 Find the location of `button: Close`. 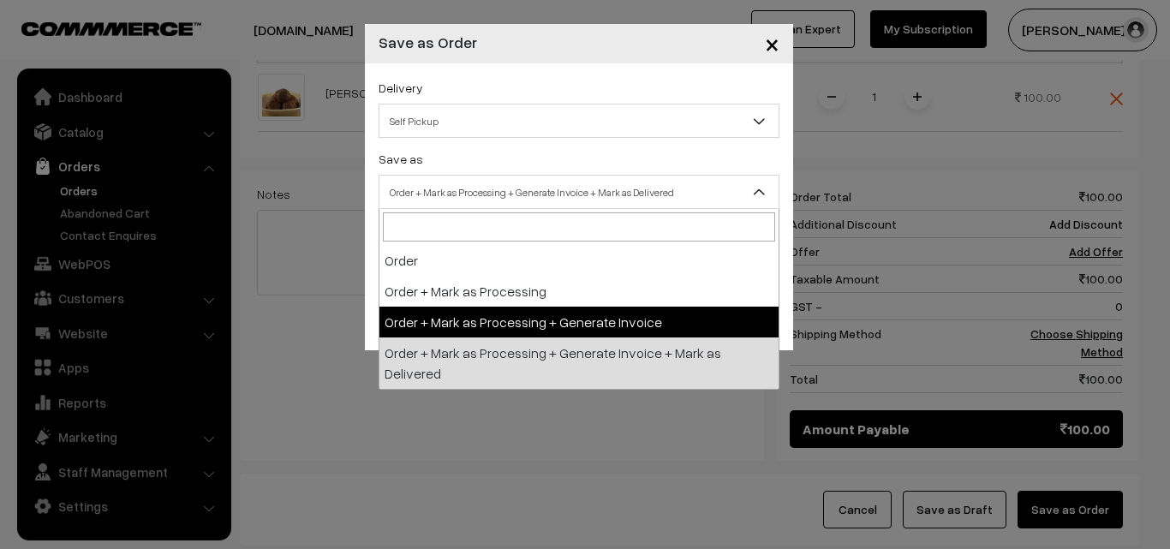

button: Close is located at coordinates (772, 44).